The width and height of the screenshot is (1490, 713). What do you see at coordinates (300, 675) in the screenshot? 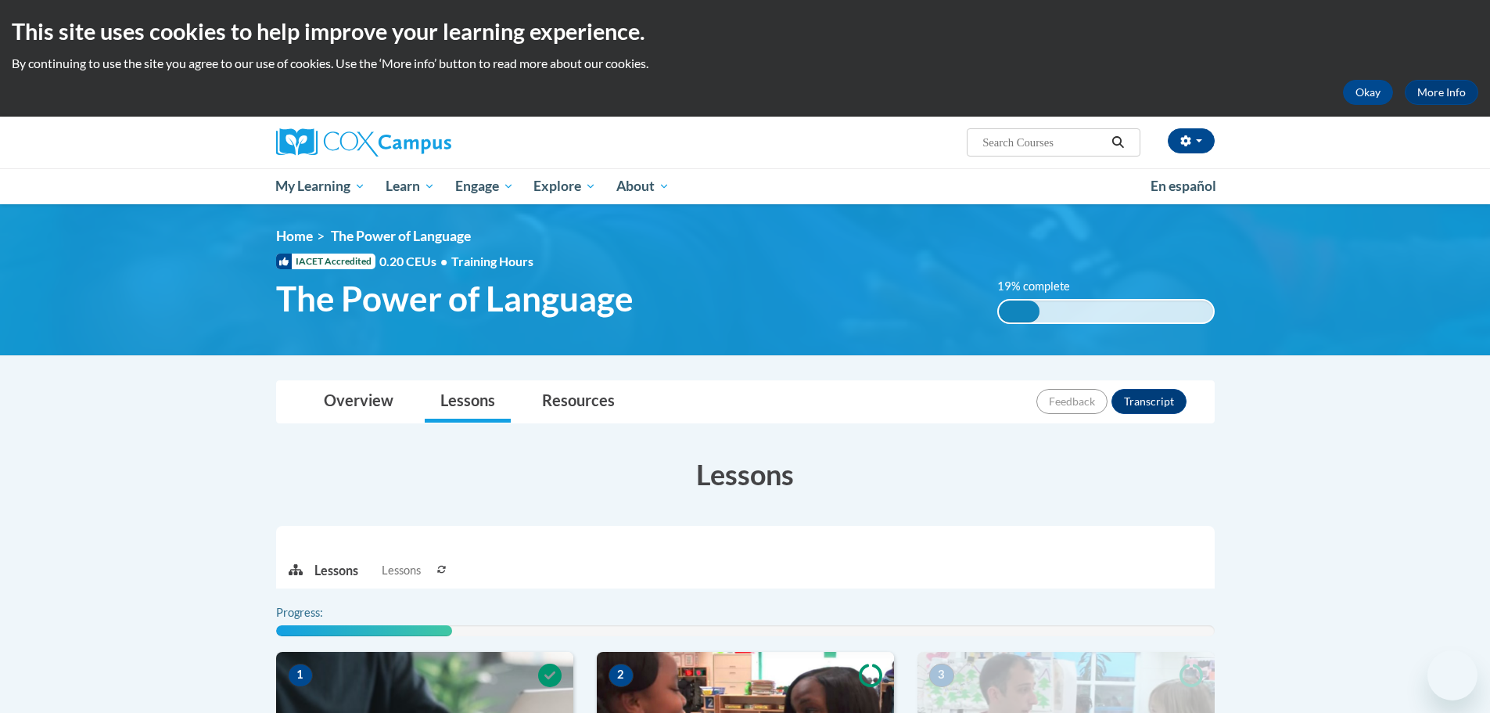
I see `span: 1` at bounding box center [300, 675].